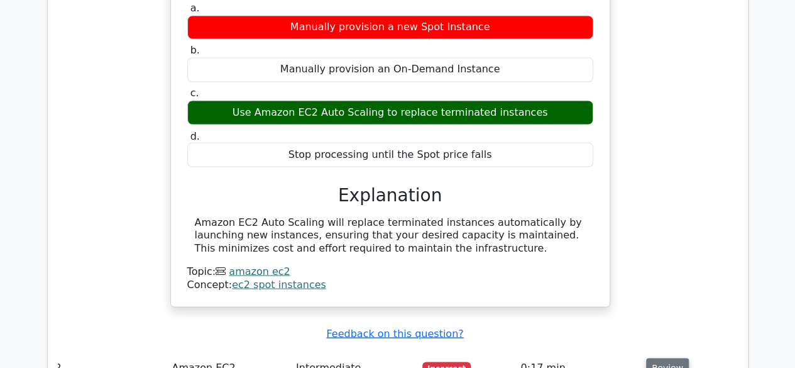 Image resolution: width=795 pixels, height=368 pixels. I want to click on div: Concept:, so click(390, 284).